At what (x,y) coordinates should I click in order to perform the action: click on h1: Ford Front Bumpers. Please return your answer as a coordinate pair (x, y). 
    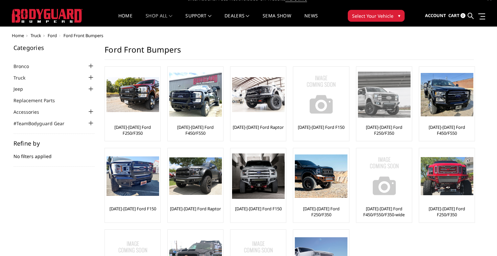
    Looking at the image, I should click on (289, 52).